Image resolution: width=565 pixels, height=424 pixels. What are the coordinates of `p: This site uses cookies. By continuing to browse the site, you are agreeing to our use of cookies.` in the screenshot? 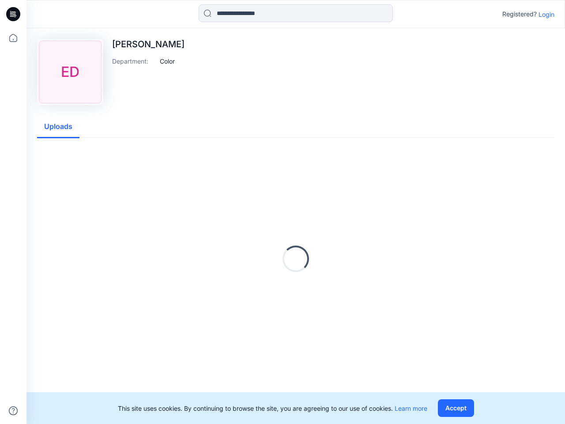 It's located at (272, 408).